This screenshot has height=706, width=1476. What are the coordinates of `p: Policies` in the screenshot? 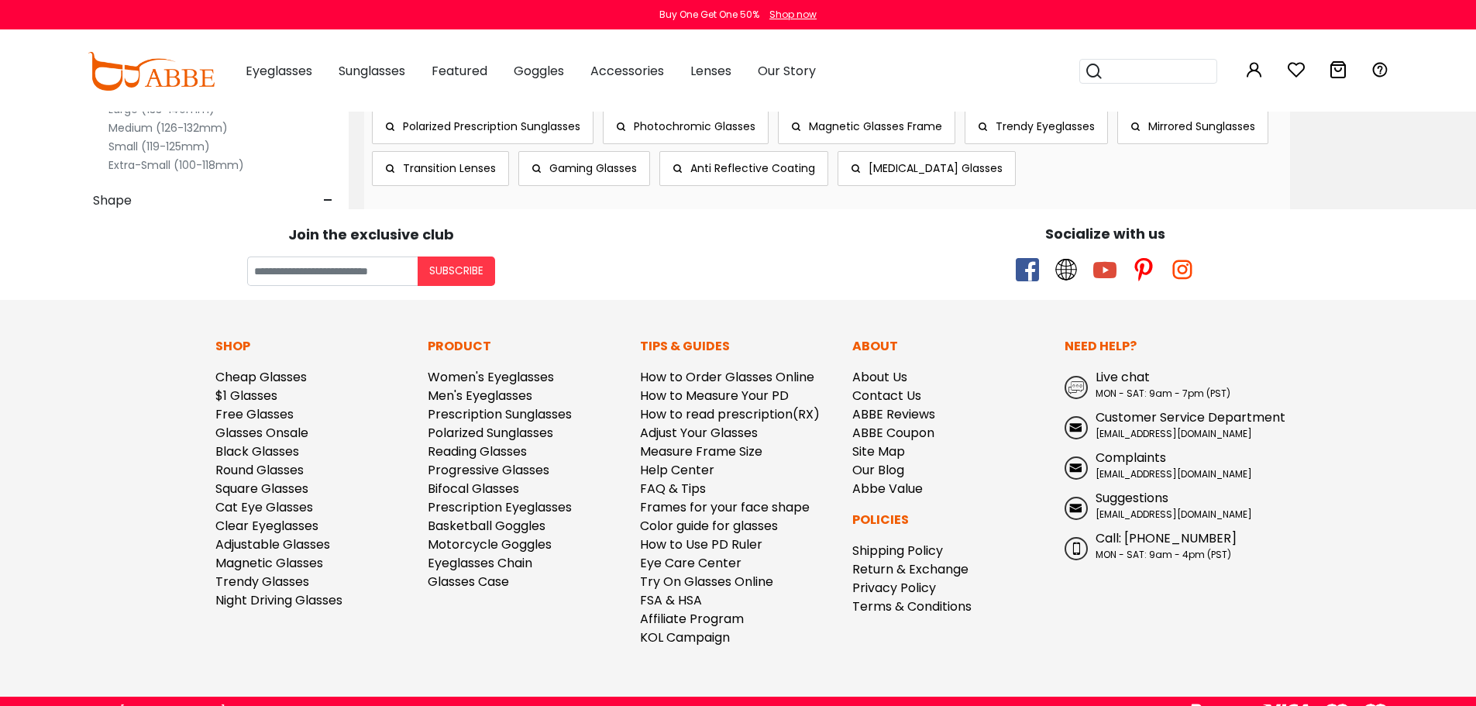 It's located at (951, 520).